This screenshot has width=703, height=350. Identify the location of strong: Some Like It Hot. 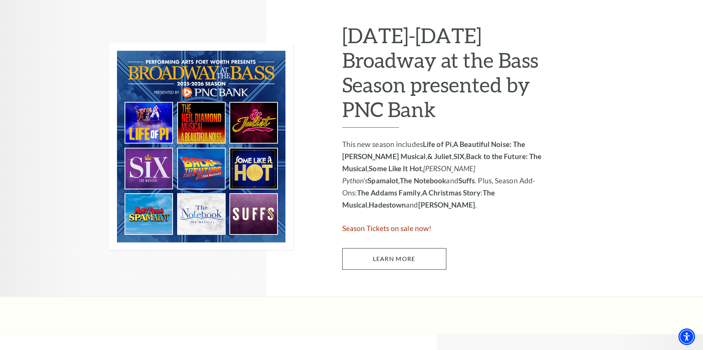
(395, 168).